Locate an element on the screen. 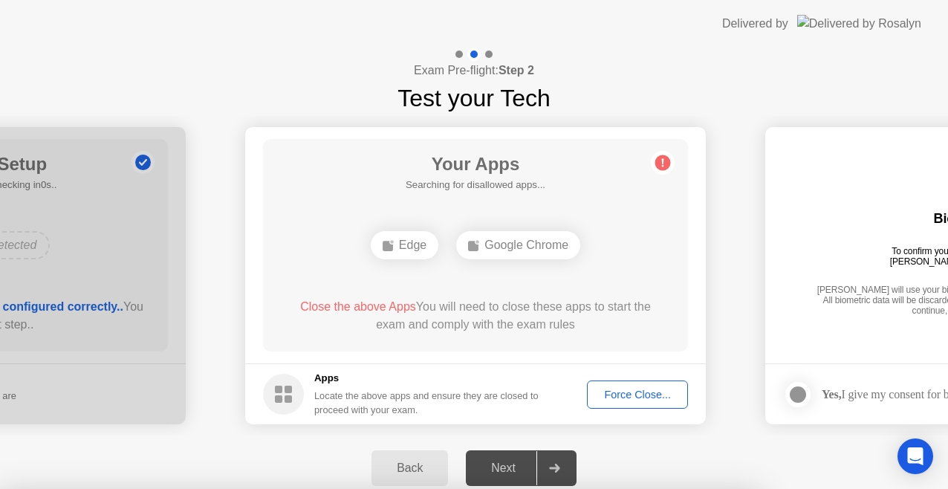 The height and width of the screenshot is (489, 948). div: Back is located at coordinates (409, 468).